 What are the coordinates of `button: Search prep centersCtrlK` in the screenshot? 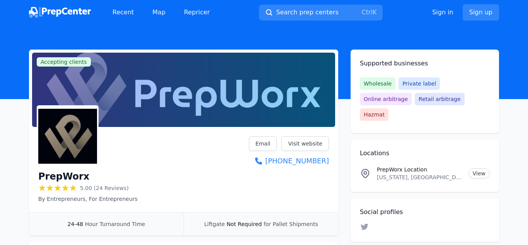 It's located at (321, 12).